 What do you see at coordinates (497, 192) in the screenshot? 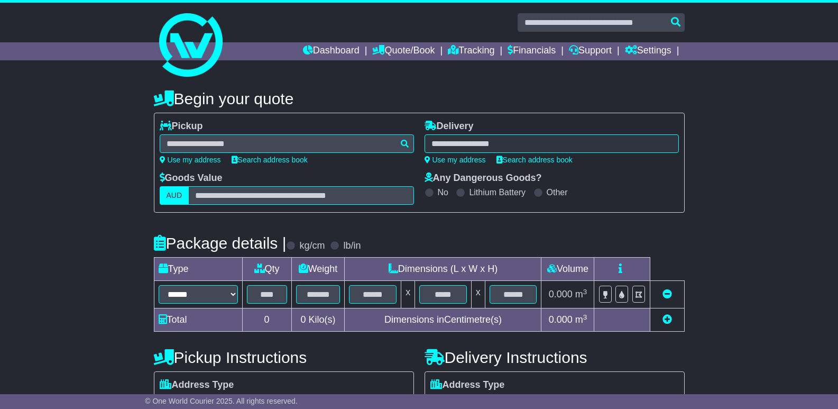
I see `label: Lithium Battery` at bounding box center [497, 192].